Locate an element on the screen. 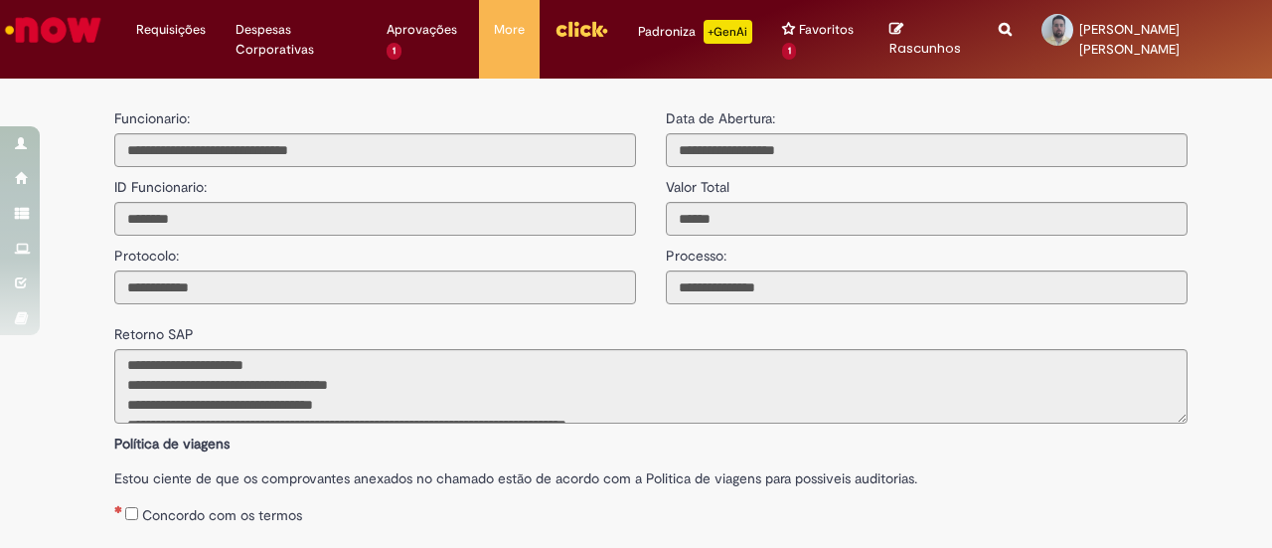 The height and width of the screenshot is (548, 1272). label: Data de Abertura: is located at coordinates (721, 118).